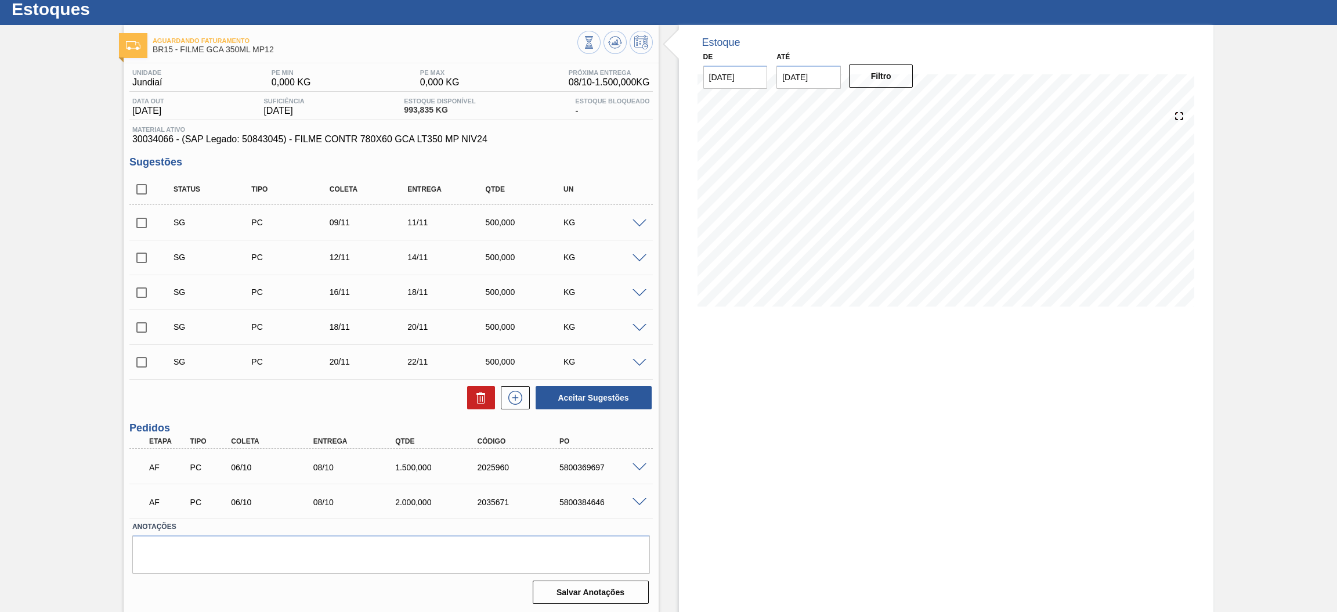  Describe the element at coordinates (521, 441) in the screenshot. I see `div: Código` at that location.